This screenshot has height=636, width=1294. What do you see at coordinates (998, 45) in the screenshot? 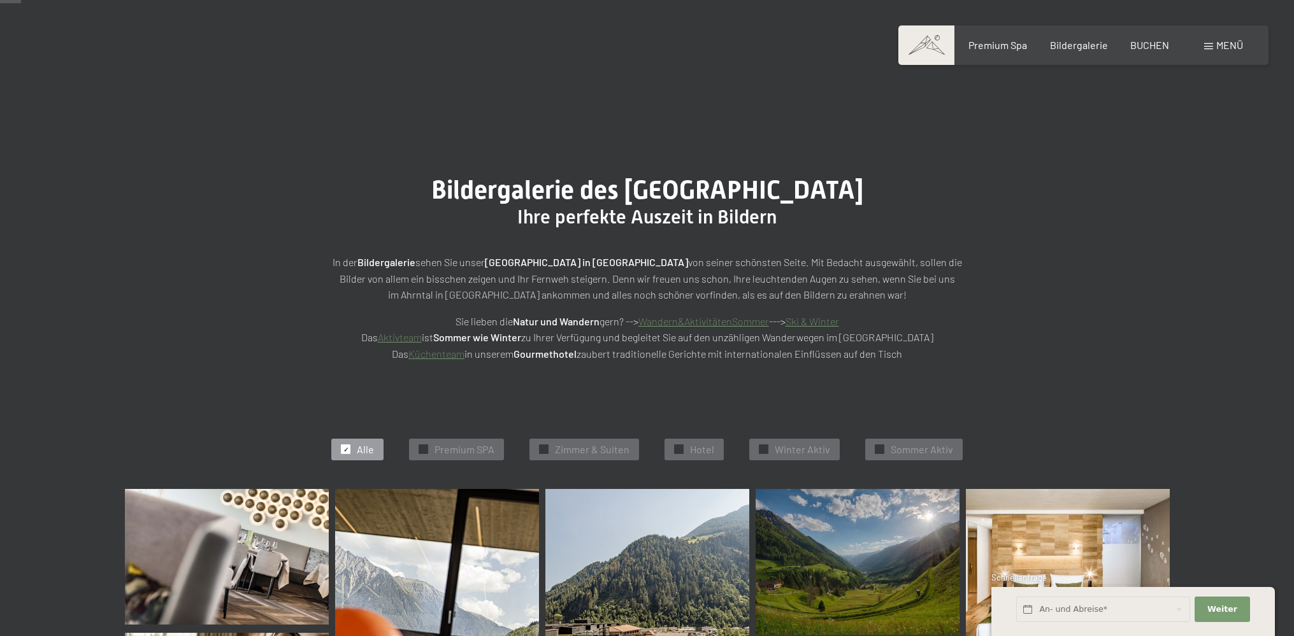
I see `span: Premium Spa` at bounding box center [998, 45].